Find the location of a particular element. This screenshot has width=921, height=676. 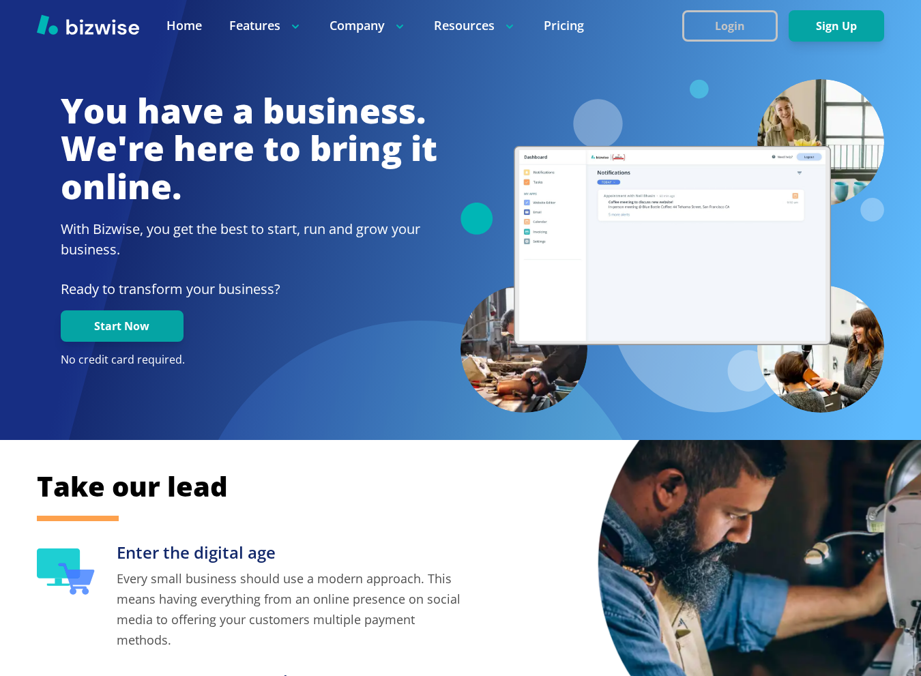

a: Login is located at coordinates (735, 26).